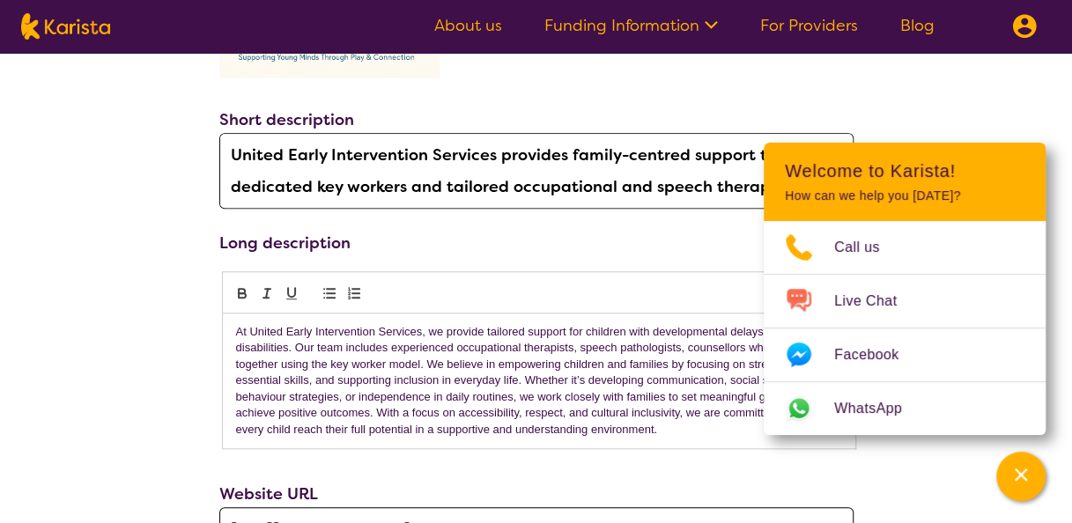  Describe the element at coordinates (877, 355) in the screenshot. I see `span: Facebook` at that location.